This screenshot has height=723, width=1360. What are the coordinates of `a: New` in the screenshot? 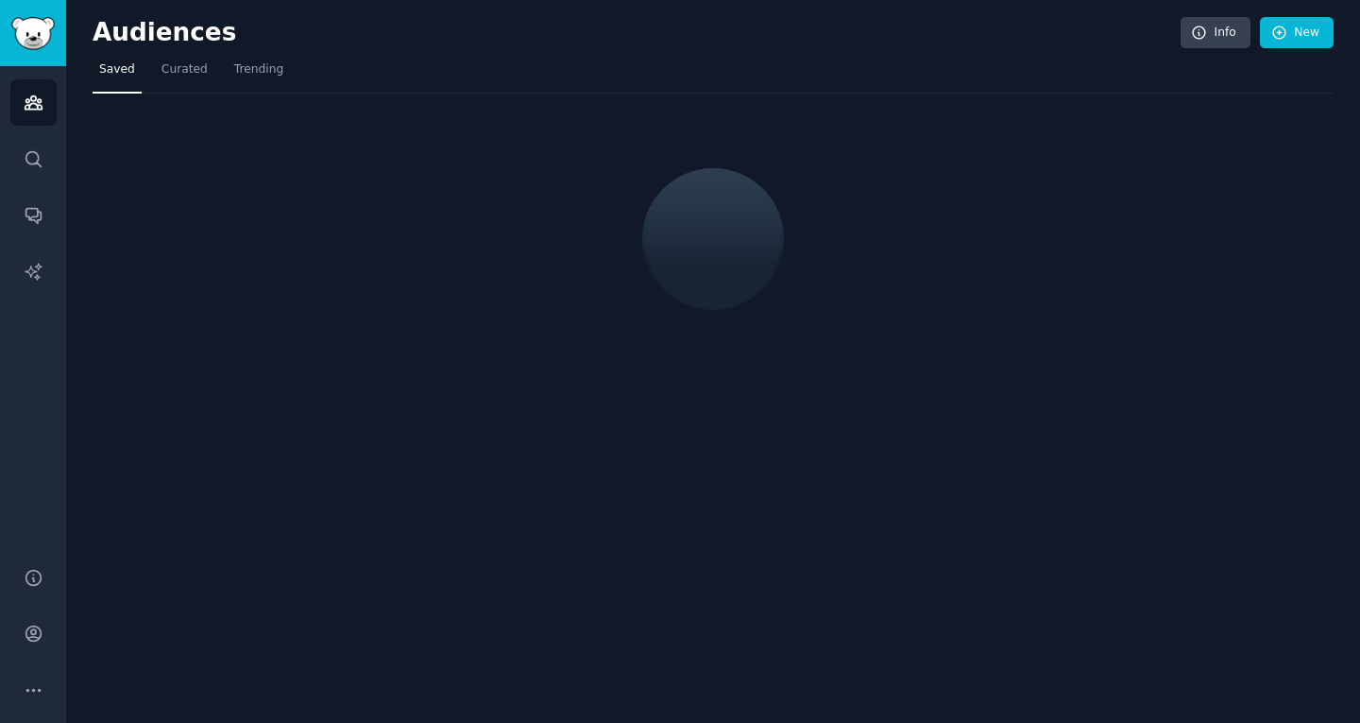 It's located at (1297, 33).